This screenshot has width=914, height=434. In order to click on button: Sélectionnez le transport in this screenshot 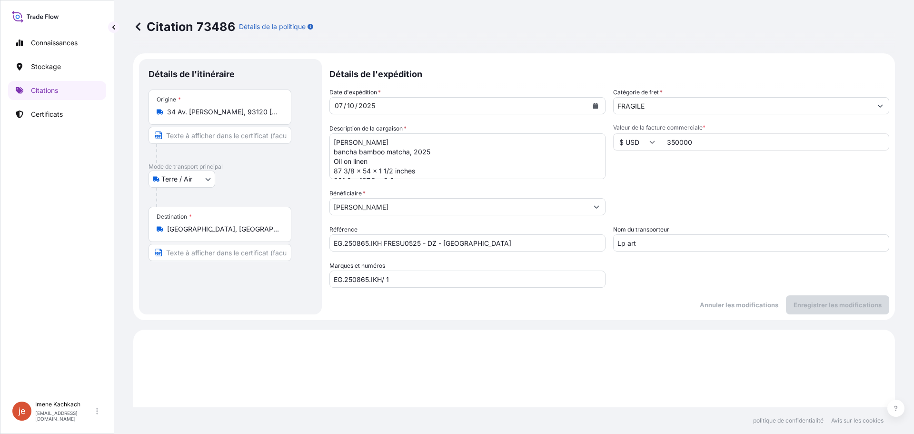, I will do `click(182, 179)`.